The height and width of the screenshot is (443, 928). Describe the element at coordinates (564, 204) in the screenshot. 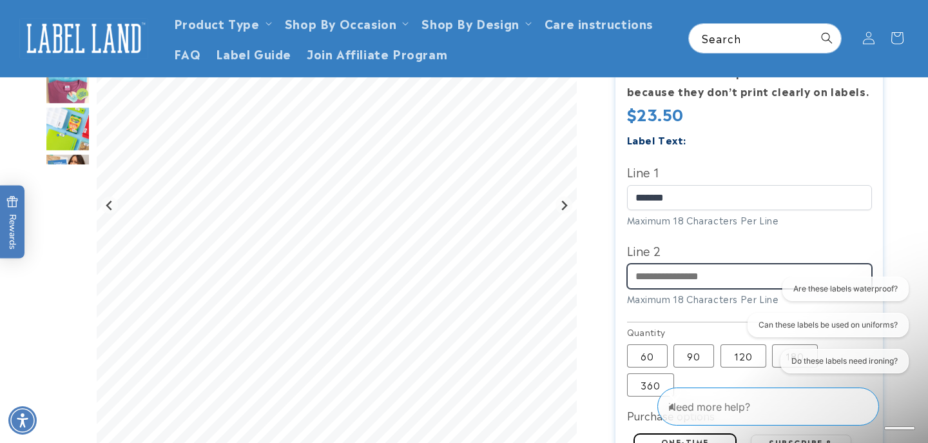

I see `button: Next slide` at that location.